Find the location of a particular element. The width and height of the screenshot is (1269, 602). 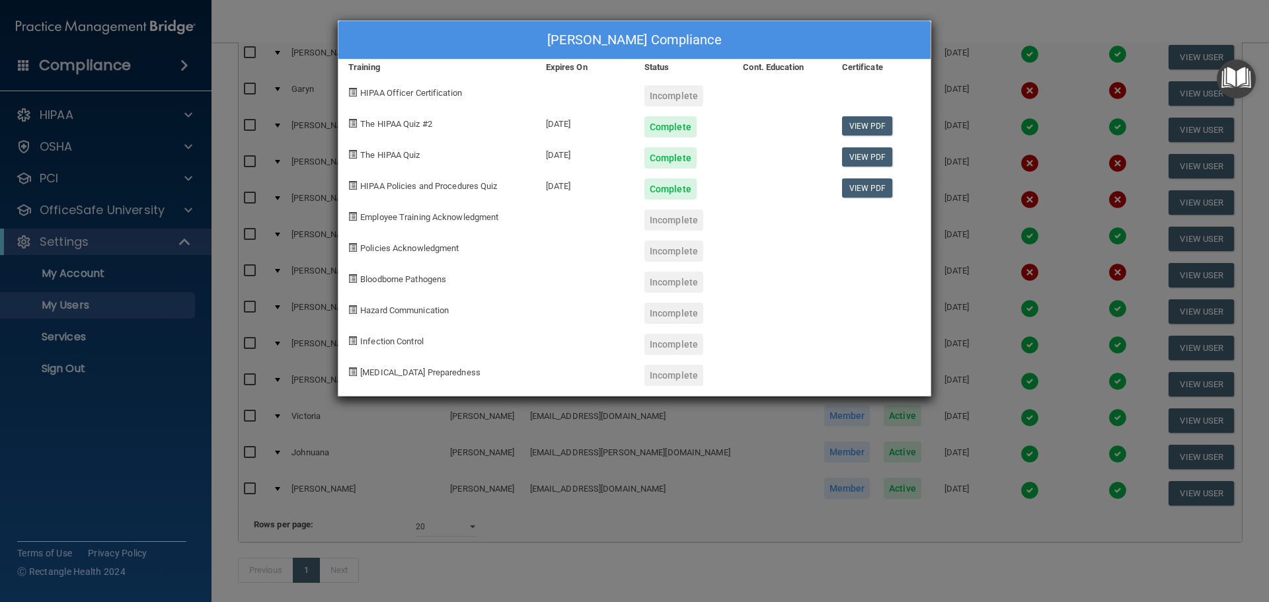

span: Employee Training Acknowledgment is located at coordinates (429, 217).